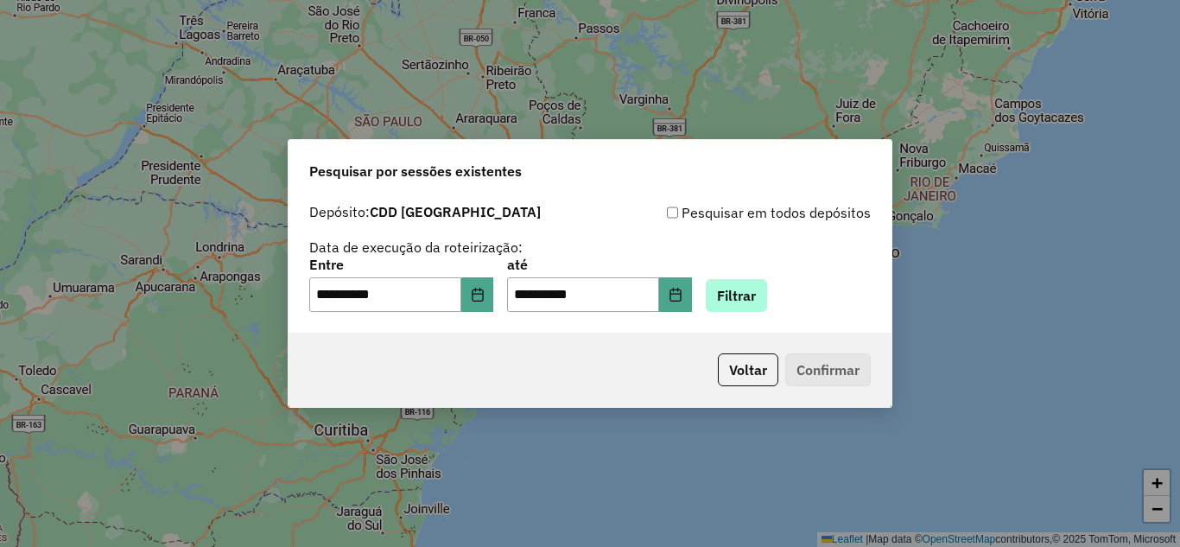 This screenshot has height=547, width=1180. What do you see at coordinates (730, 213) in the screenshot?
I see `div: Pesquisar em todos depósitos` at bounding box center [730, 213].